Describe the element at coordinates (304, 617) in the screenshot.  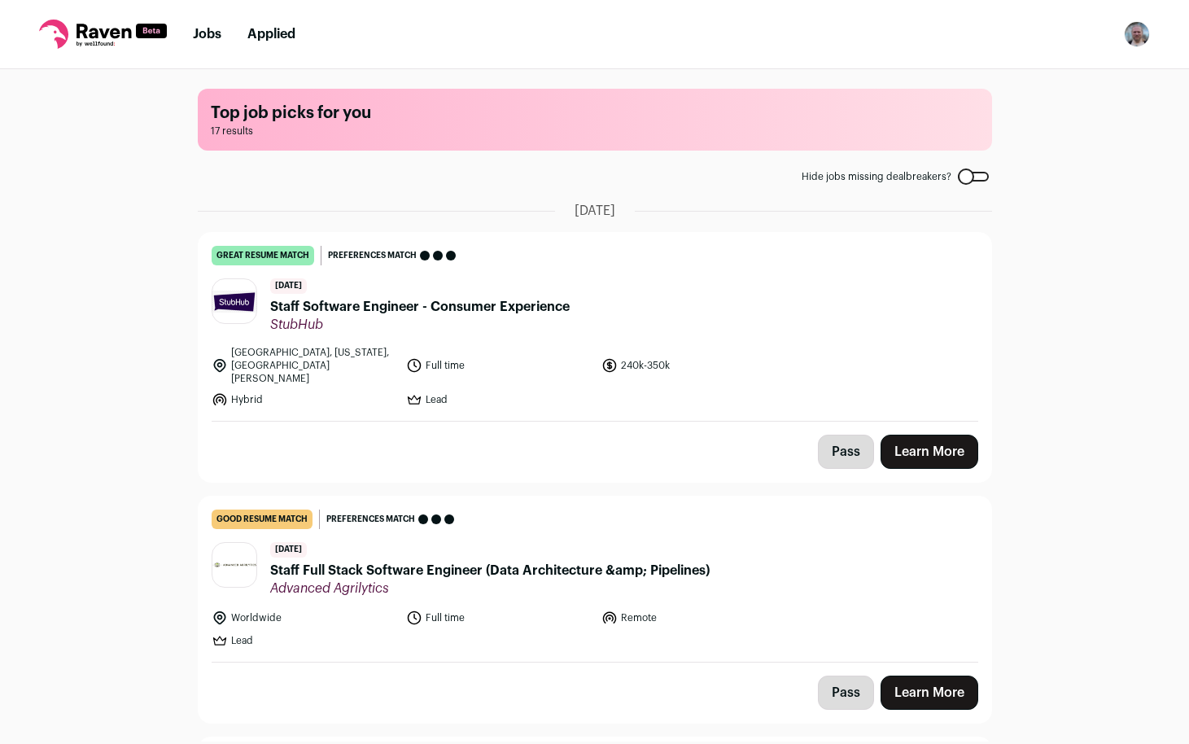
I see `li: Worldwide` at that location.